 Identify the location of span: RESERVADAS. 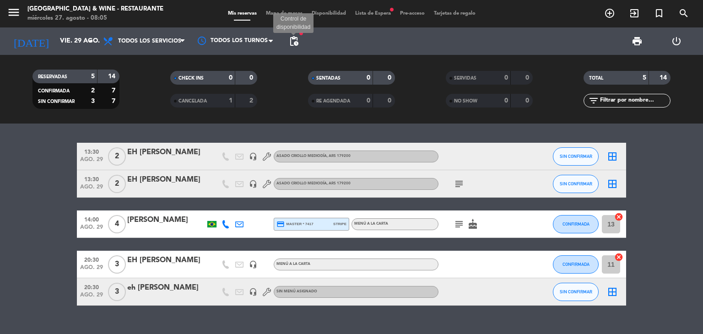
(53, 77).